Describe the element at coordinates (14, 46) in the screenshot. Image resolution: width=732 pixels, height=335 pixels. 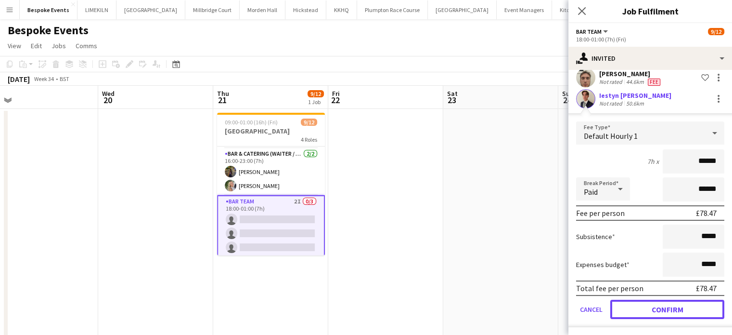
I see `span: View` at that location.